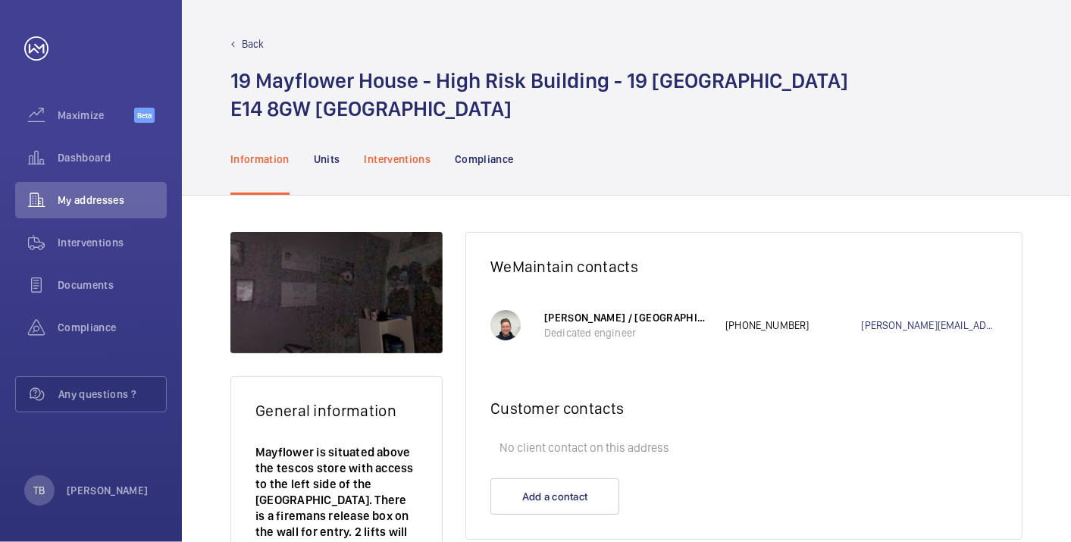 The width and height of the screenshot is (1071, 542). Describe the element at coordinates (627, 333) in the screenshot. I see `p: Dedicated engineer` at that location.